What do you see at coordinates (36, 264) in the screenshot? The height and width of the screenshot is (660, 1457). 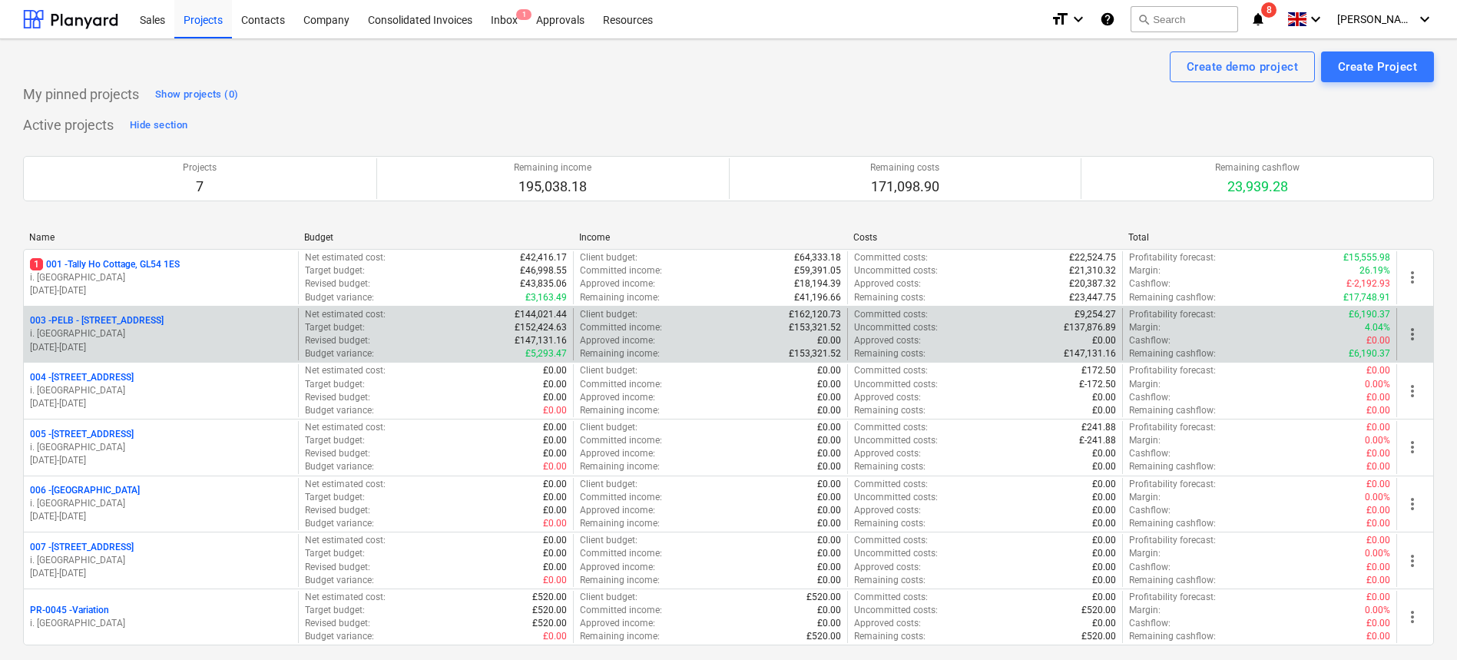 I see `span: 1` at bounding box center [36, 264].